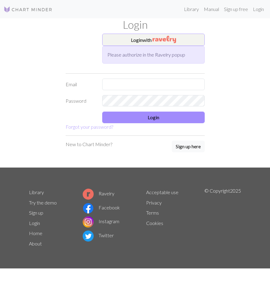 The height and width of the screenshot is (288, 270). I want to click on img: Ravelry, so click(164, 39).